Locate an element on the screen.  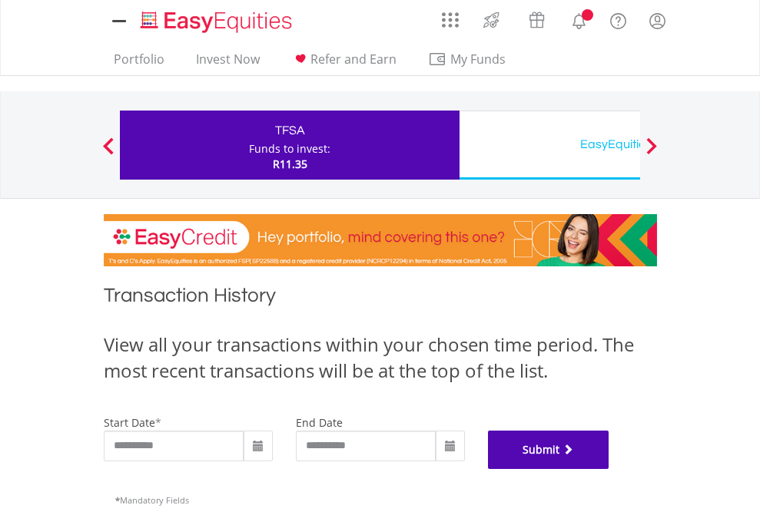
a: FAQ's and Support is located at coordinates (618, 19).